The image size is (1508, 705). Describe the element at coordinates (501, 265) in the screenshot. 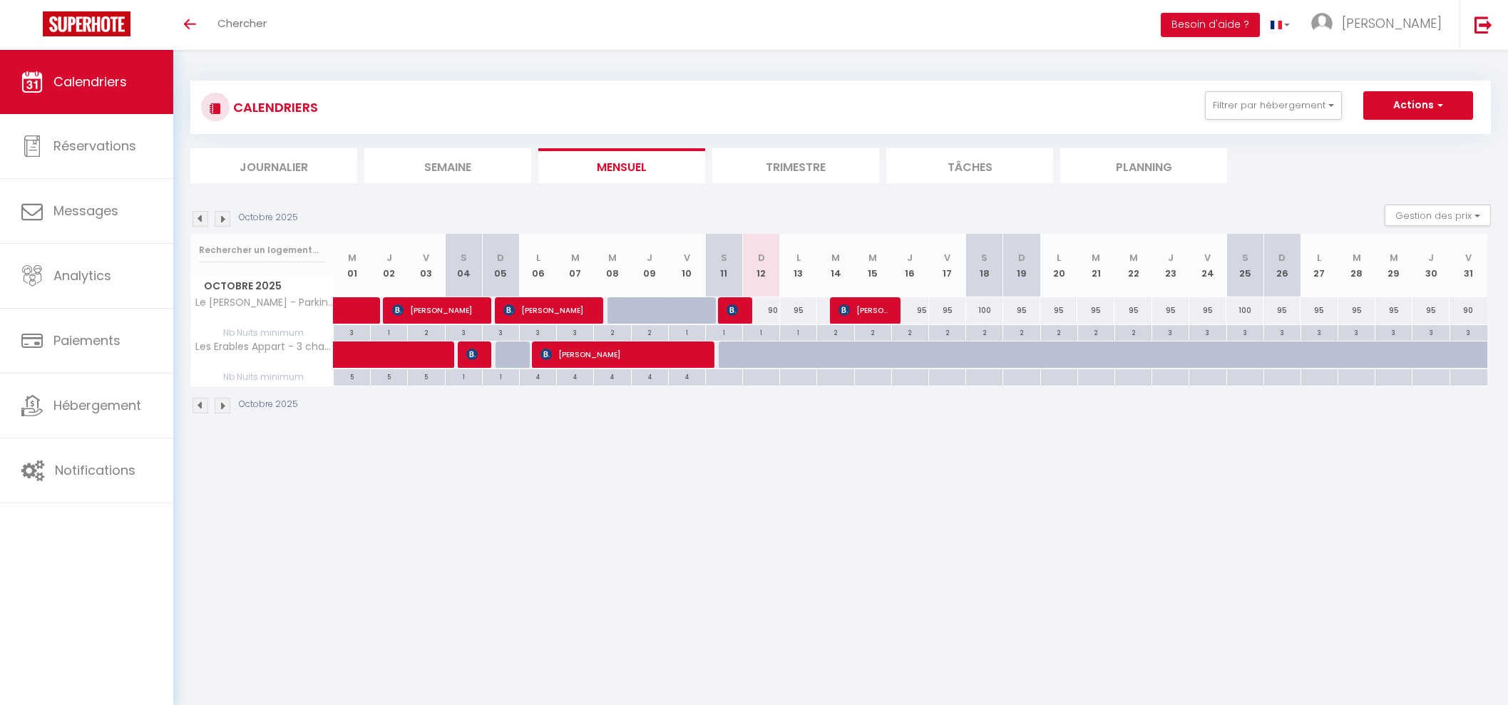

I see `th: 05` at that location.